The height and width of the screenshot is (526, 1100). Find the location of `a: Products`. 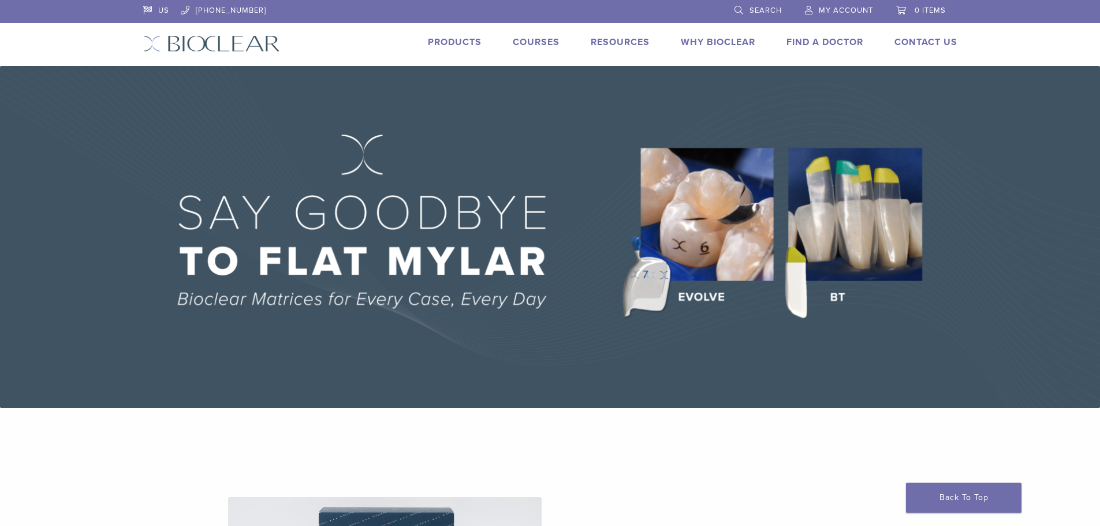

a: Products is located at coordinates (454, 42).